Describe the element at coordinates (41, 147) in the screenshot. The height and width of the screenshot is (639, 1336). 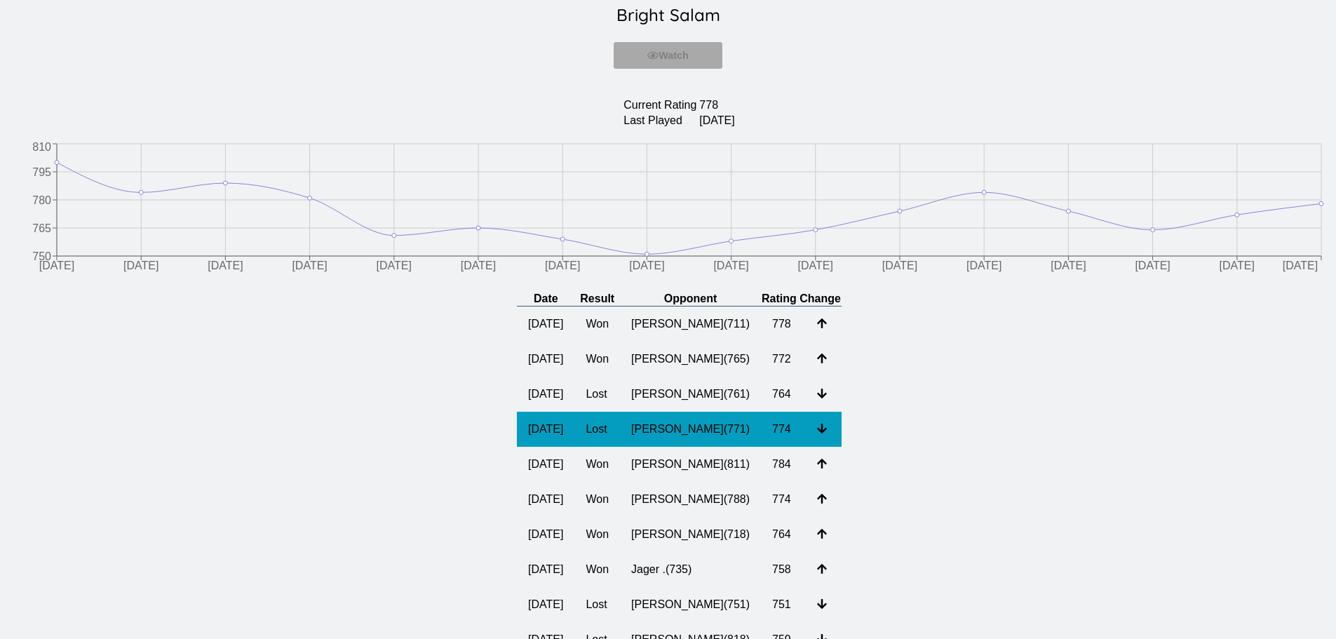
I see `tspan: 810` at that location.